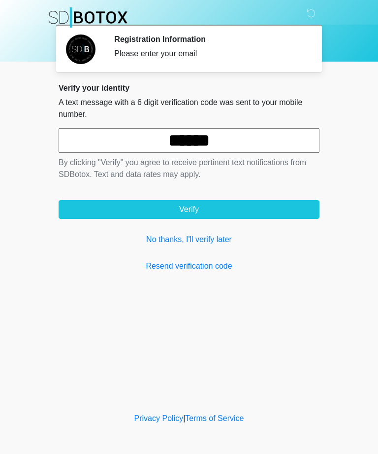 The image size is (378, 454). Describe the element at coordinates (209, 39) in the screenshot. I see `h2: Registration Information` at that location.